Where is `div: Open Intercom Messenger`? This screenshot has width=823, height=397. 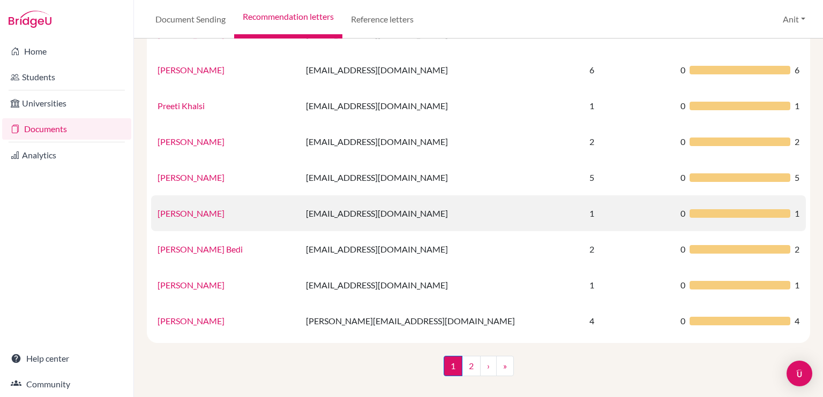 div: Open Intercom Messenger is located at coordinates (799, 374).